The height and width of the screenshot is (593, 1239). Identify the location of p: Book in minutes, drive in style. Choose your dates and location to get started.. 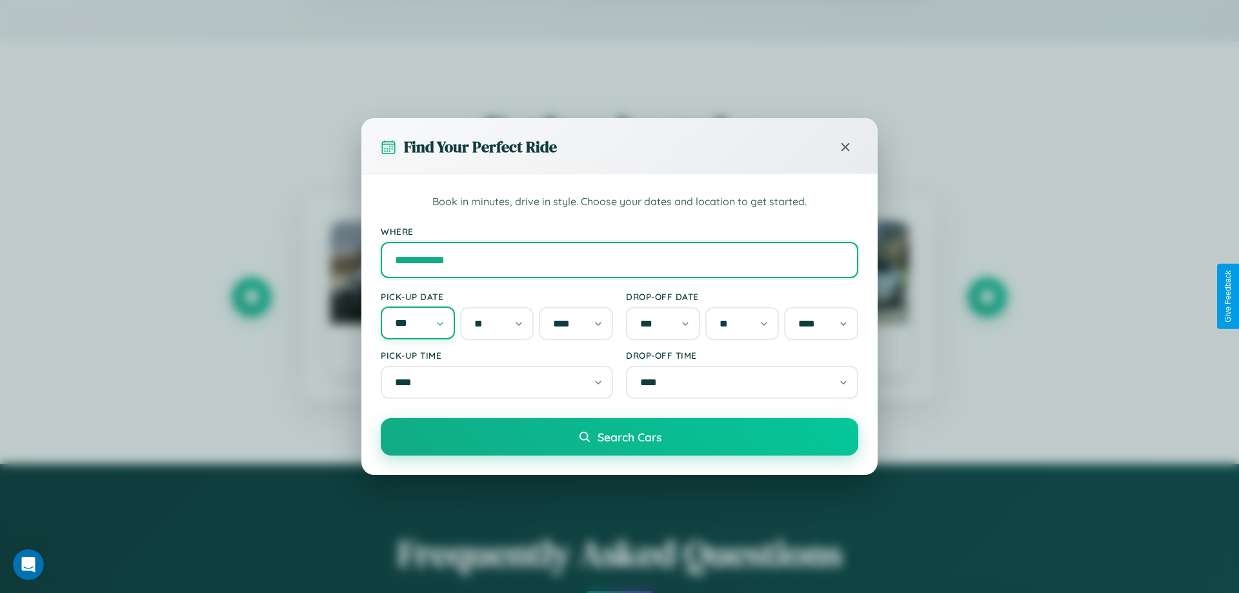
(619, 202).